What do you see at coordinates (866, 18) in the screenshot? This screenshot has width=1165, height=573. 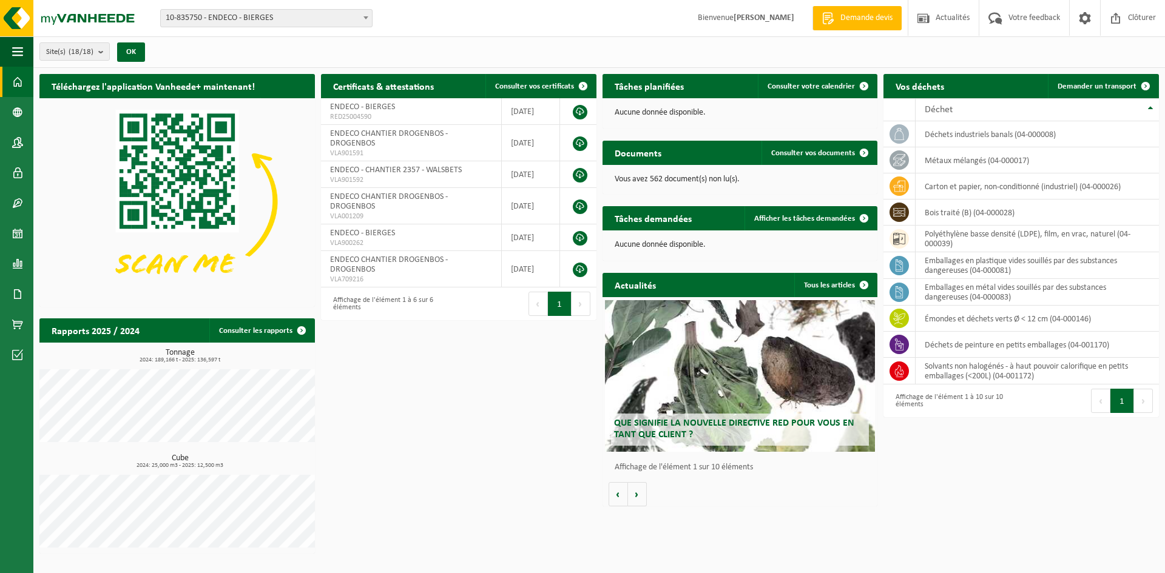 I see `span: Demande devis` at bounding box center [866, 18].